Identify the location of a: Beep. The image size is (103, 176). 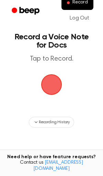
(26, 11).